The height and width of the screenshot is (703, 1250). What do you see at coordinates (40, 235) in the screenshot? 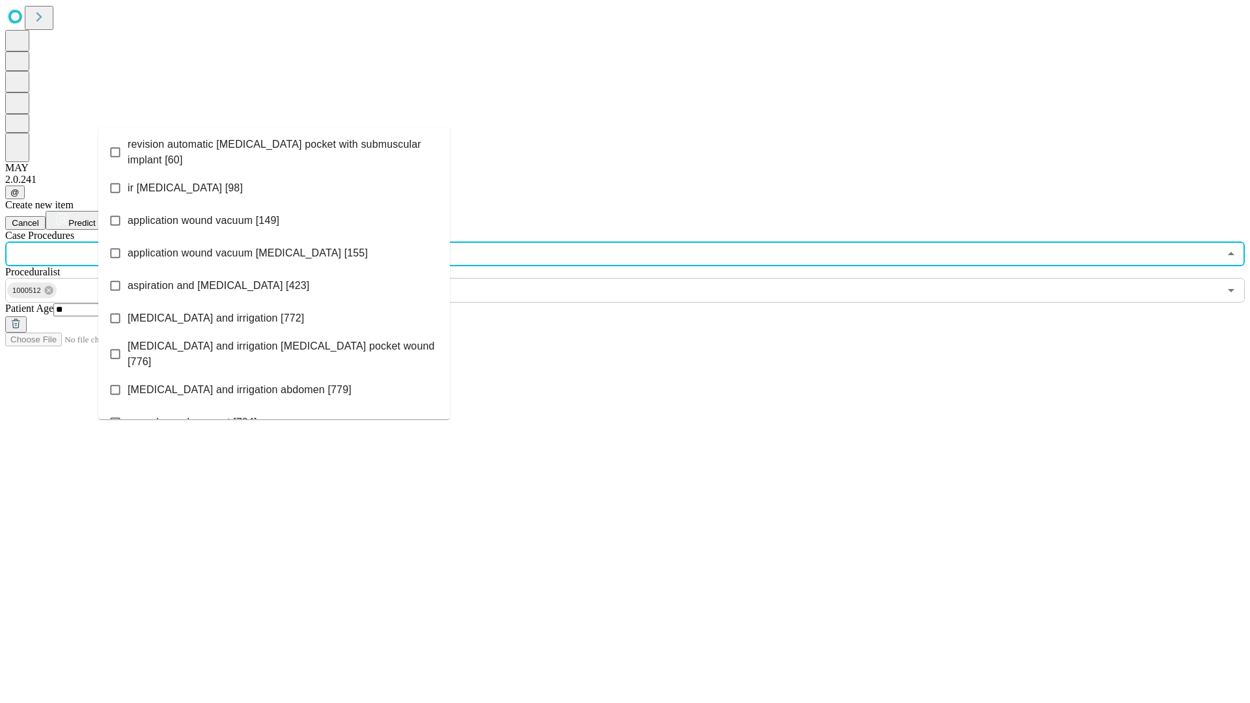
I see `span: Scheduled Procedure` at bounding box center [40, 235].